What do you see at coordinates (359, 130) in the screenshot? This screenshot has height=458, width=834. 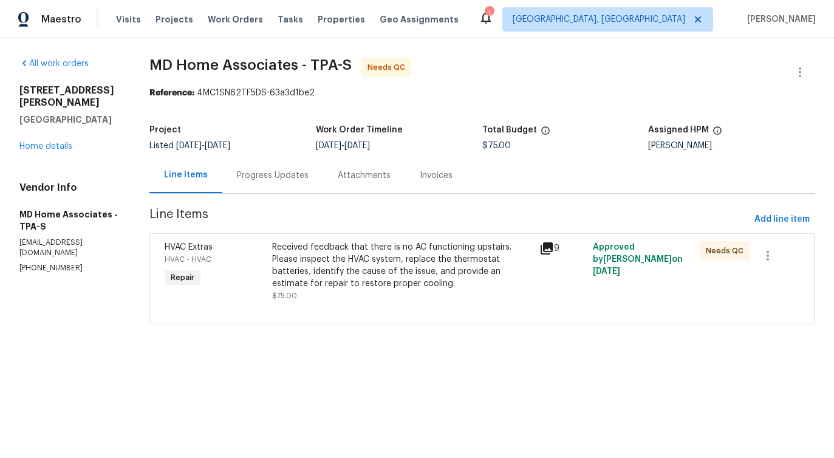 I see `h5: Work Order Timeline` at bounding box center [359, 130].